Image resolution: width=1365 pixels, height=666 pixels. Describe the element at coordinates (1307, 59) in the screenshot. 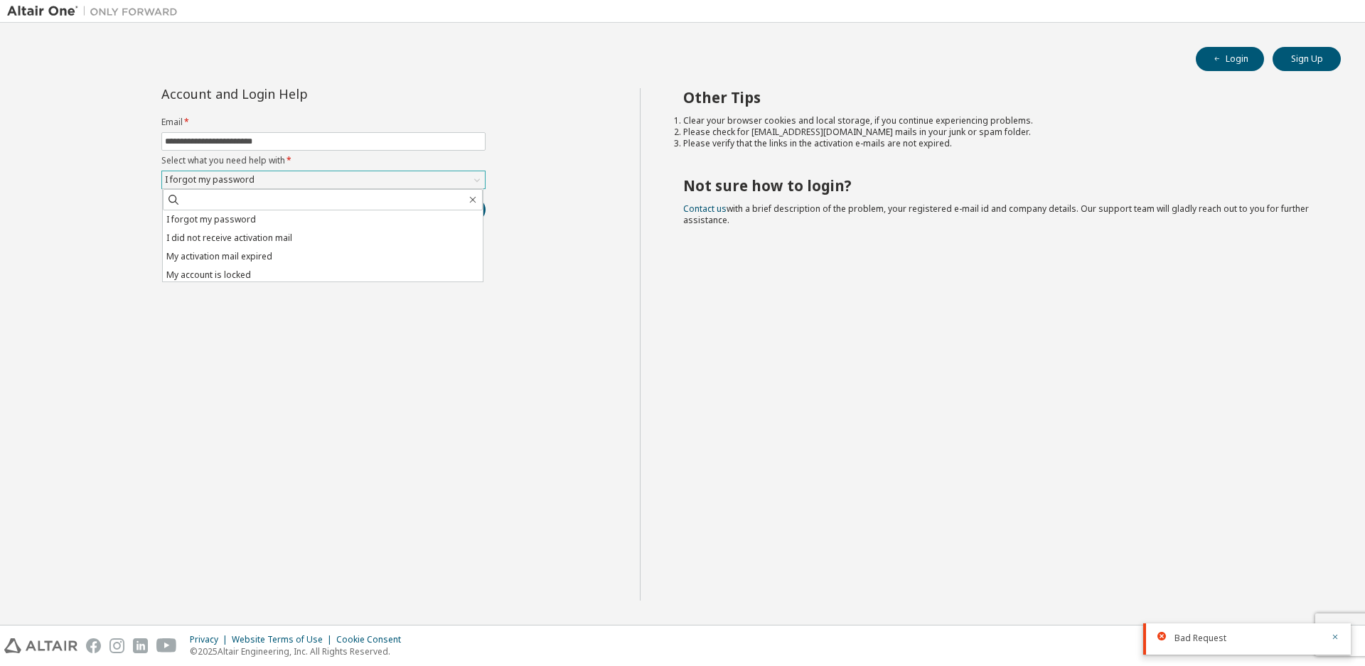

I see `button: Sign Up` at that location.